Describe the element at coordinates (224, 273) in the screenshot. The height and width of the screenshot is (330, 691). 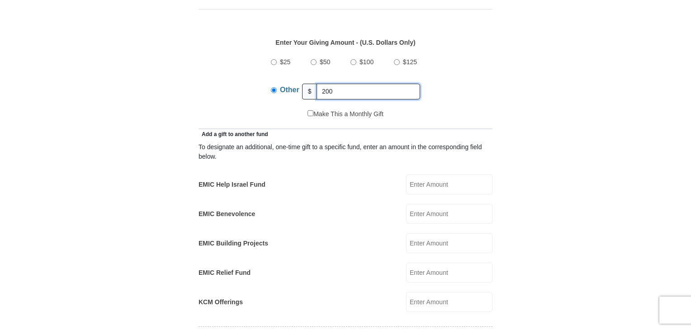
I see `label: EMIC Relief Fund` at that location.